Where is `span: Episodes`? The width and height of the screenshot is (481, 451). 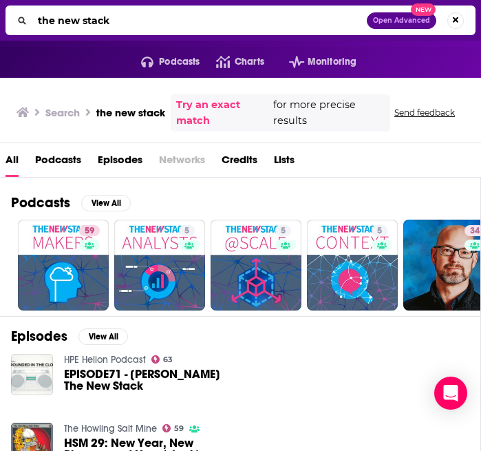
span: Episodes is located at coordinates (120, 162).